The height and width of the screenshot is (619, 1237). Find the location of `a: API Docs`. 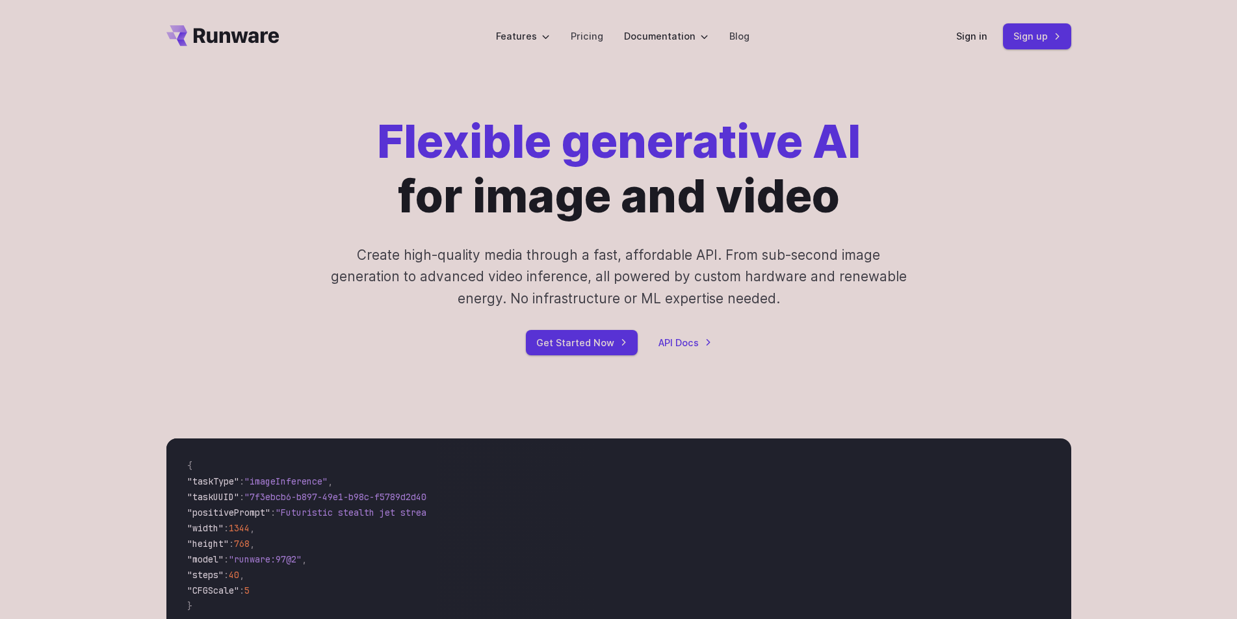

a: API Docs is located at coordinates (685, 343).